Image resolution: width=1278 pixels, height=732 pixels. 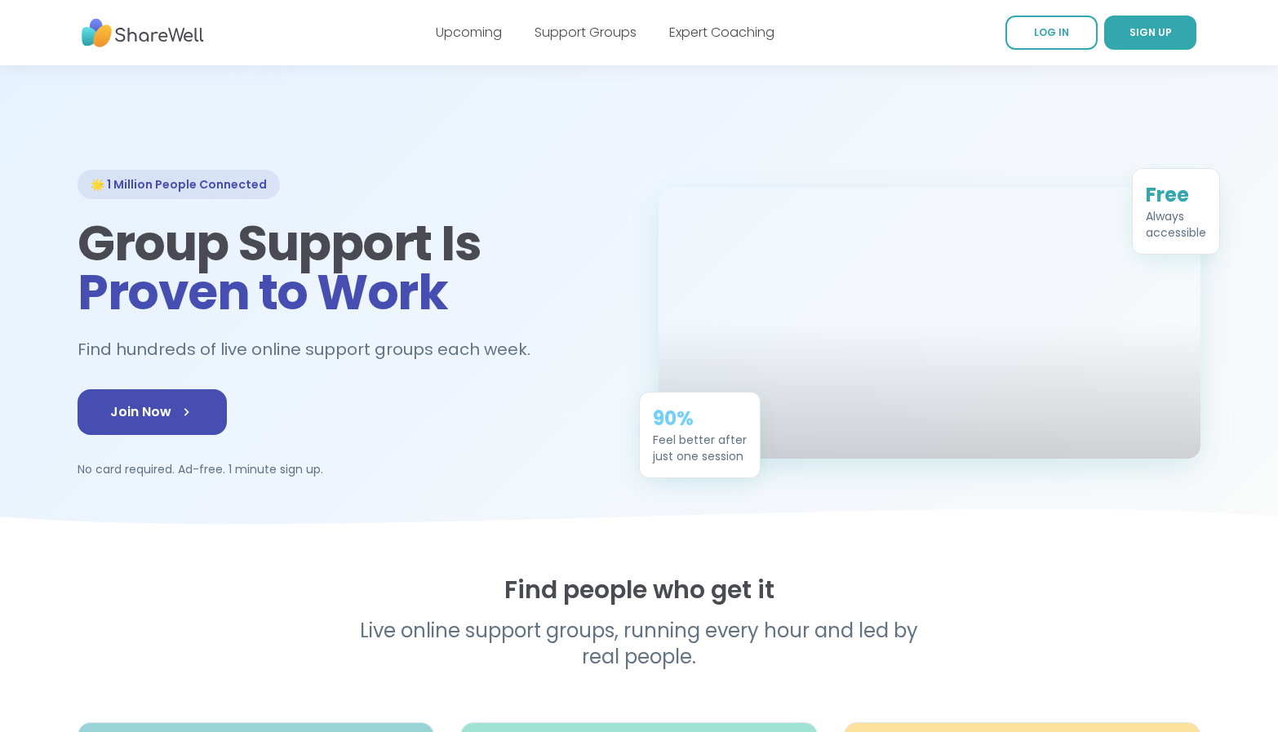 What do you see at coordinates (1176, 224) in the screenshot?
I see `div: Always accessible` at bounding box center [1176, 224].